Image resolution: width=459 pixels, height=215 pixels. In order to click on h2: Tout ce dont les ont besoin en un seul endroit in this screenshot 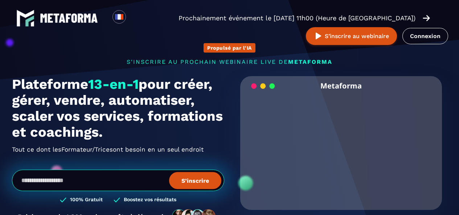, I will do `click(118, 150)`.